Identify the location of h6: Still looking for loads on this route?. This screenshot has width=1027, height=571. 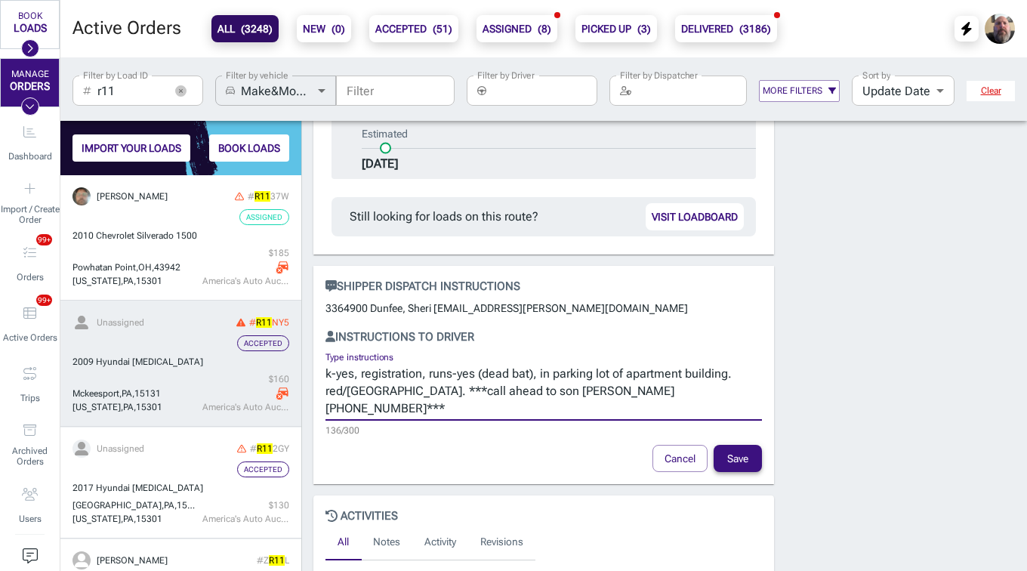
(444, 217).